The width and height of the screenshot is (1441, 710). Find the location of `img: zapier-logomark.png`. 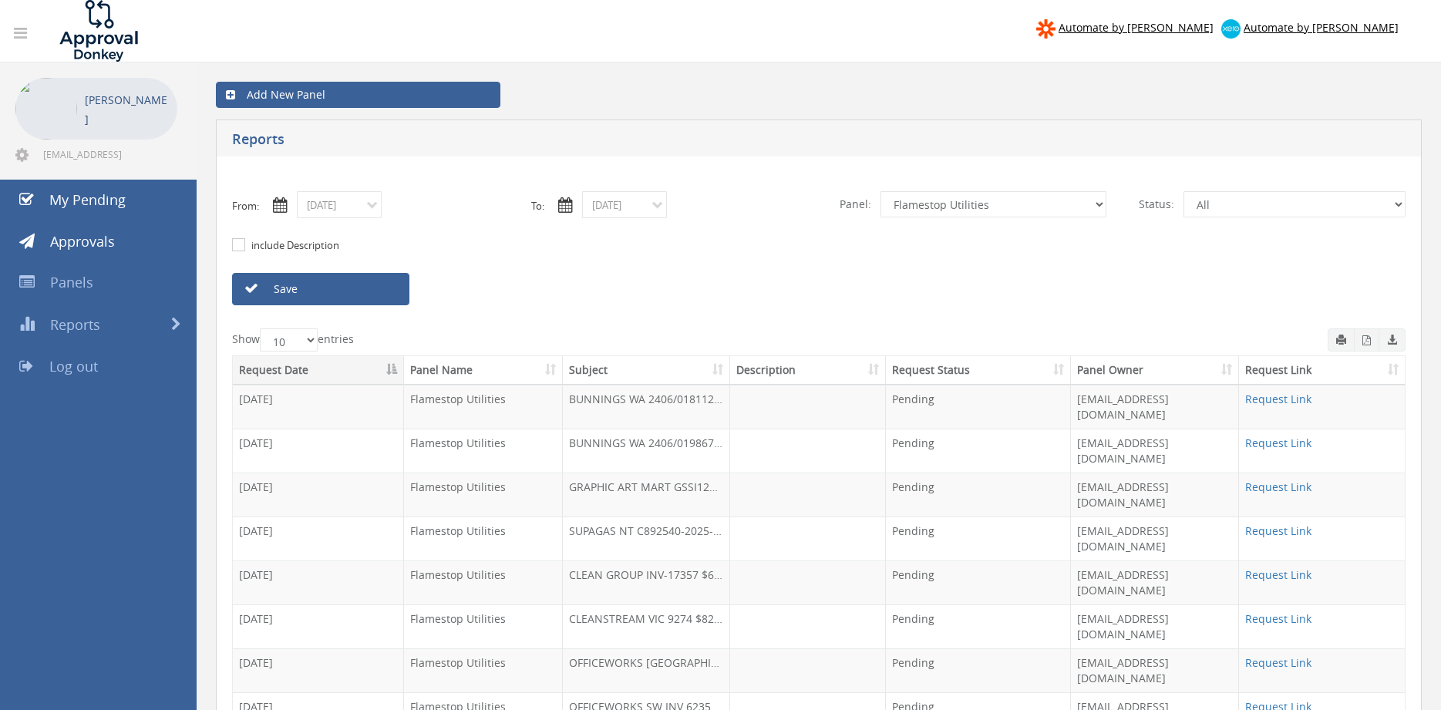

img: zapier-logomark.png is located at coordinates (1046, 29).